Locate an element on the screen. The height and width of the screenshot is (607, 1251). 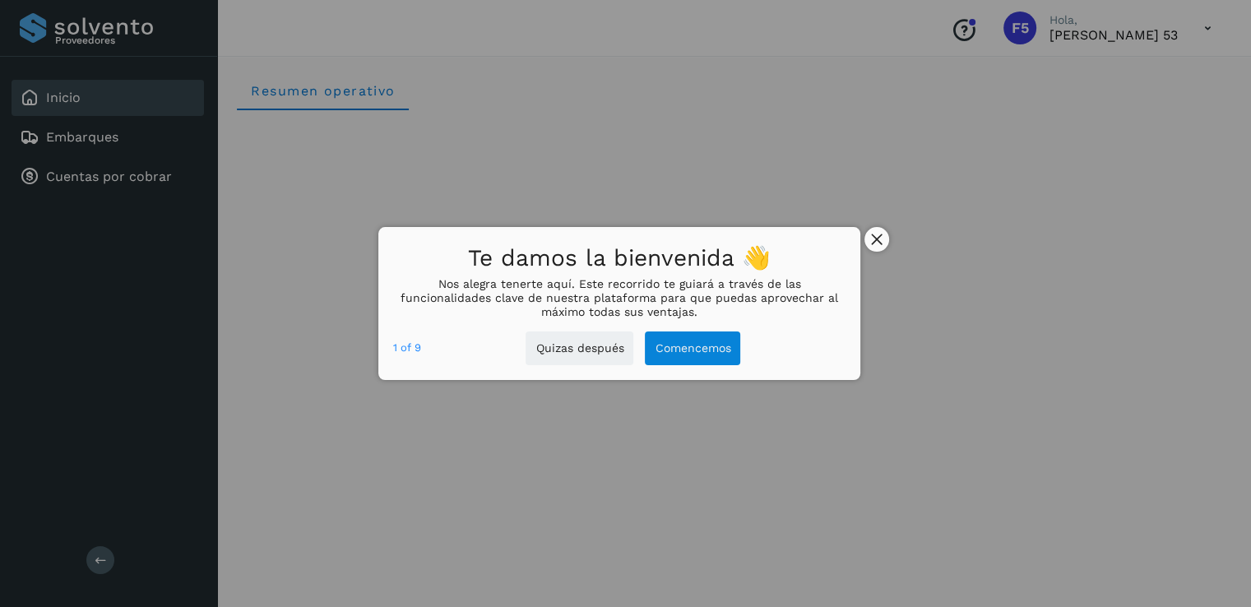
div: step 1 of 9 is located at coordinates (407, 348).